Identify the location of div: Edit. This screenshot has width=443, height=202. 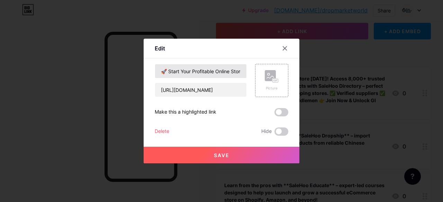
(160, 48).